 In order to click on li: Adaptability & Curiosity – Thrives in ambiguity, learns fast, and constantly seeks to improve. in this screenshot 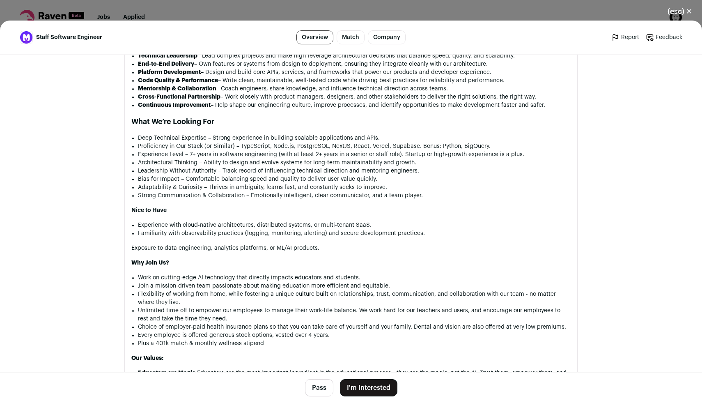, I will do `click(354, 187)`.